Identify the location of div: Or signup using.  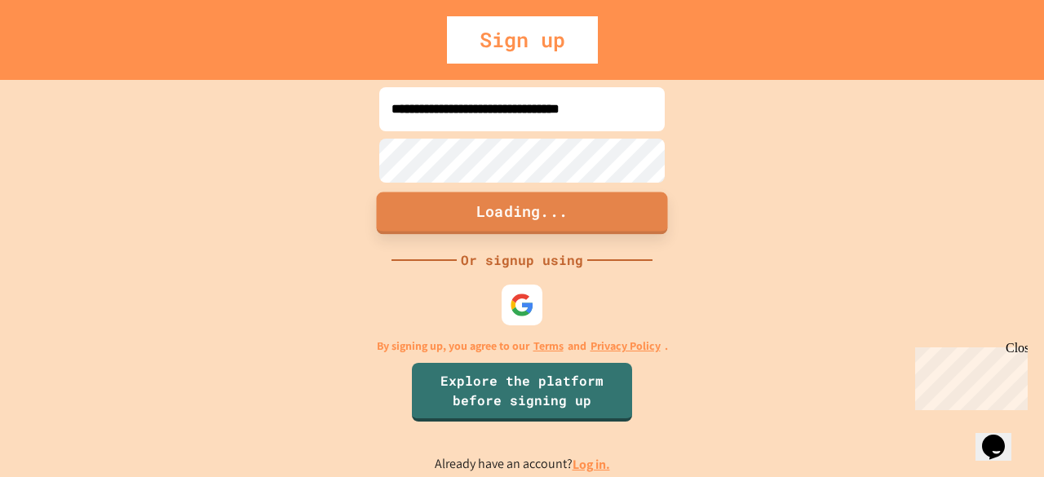
(522, 260).